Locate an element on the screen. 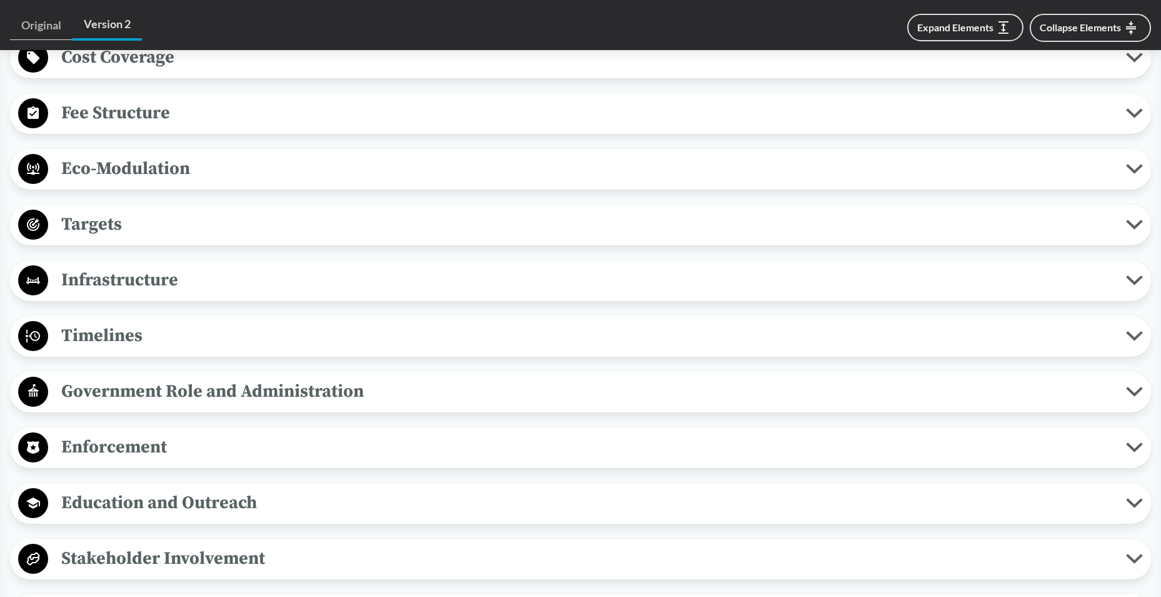 Image resolution: width=1161 pixels, height=597 pixels. button: Cost Coverage is located at coordinates (580, 58).